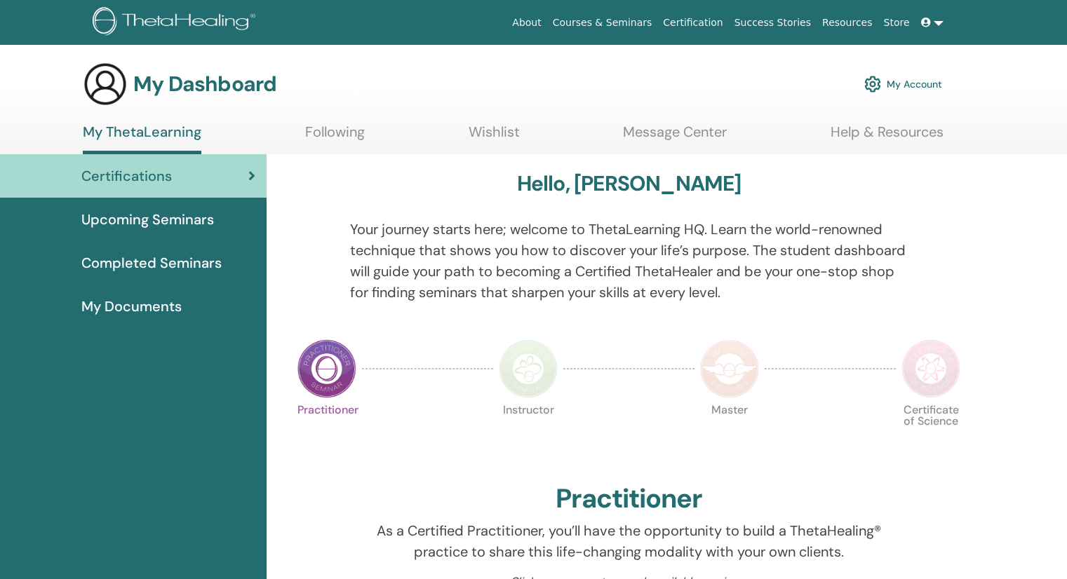  Describe the element at coordinates (205, 84) in the screenshot. I see `h3: My Dashboard` at that location.